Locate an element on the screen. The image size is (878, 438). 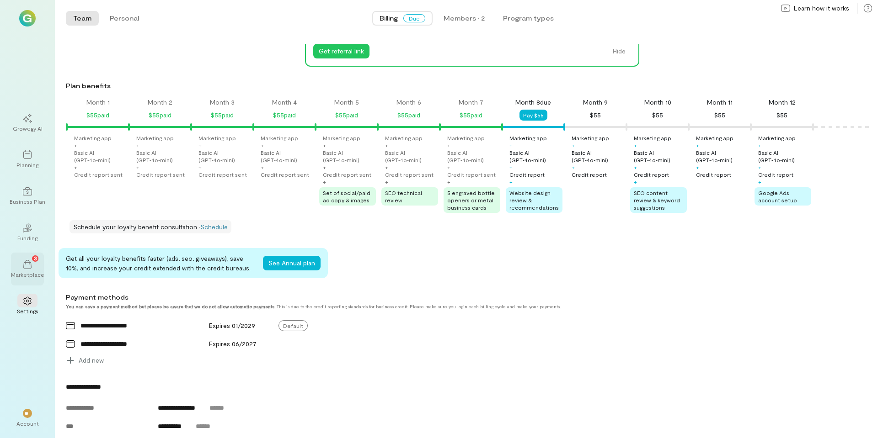
span: Website design review & recommendations is located at coordinates (534, 200).